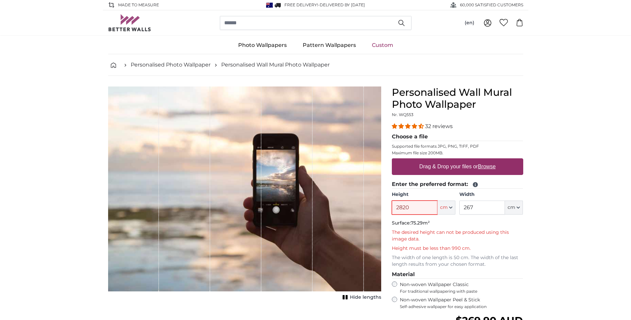 The image size is (631, 320). What do you see at coordinates (439, 126) in the screenshot?
I see `span: 32 reviews` at bounding box center [439, 126].